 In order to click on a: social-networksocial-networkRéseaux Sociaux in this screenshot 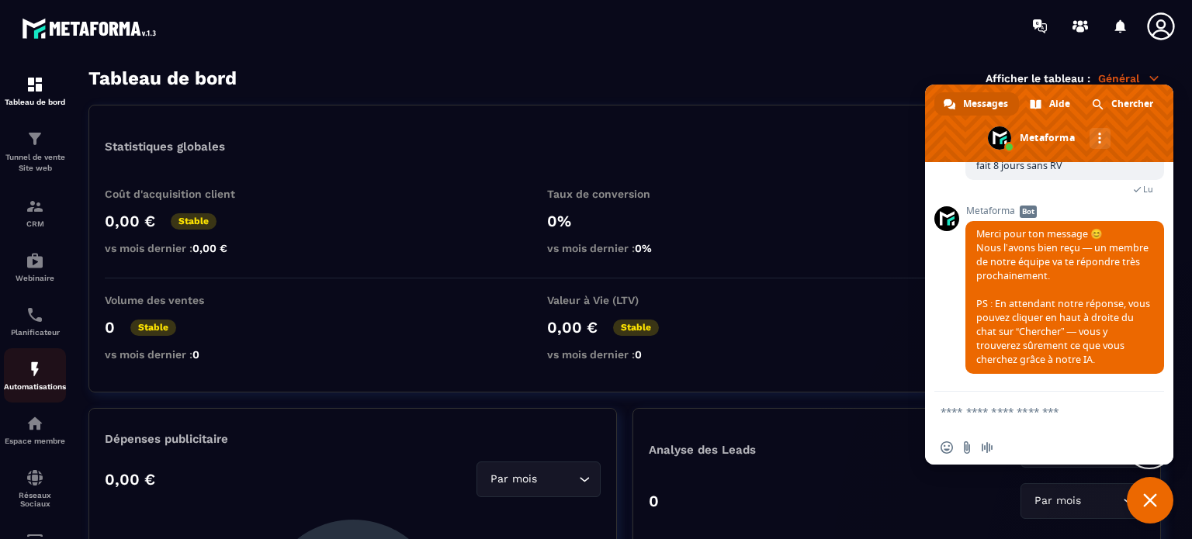, I will do `click(35, 488)`.